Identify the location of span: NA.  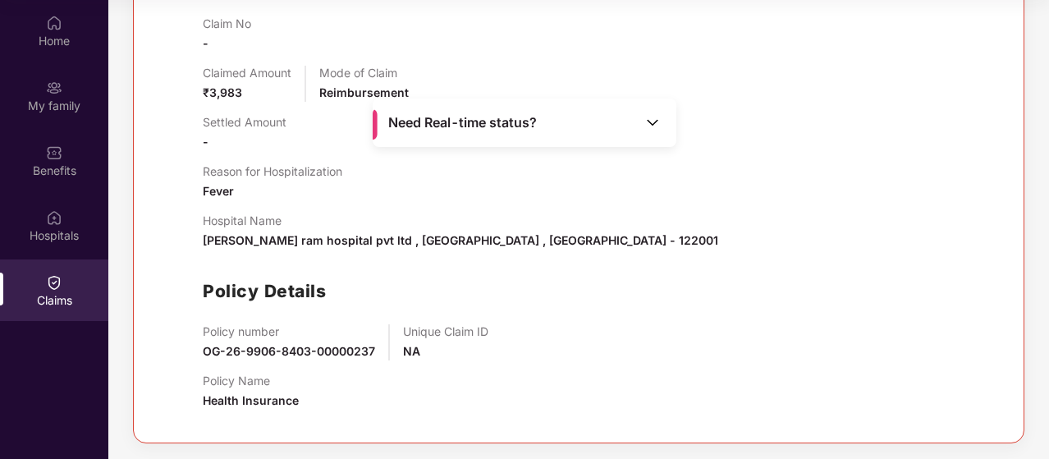
(411, 351).